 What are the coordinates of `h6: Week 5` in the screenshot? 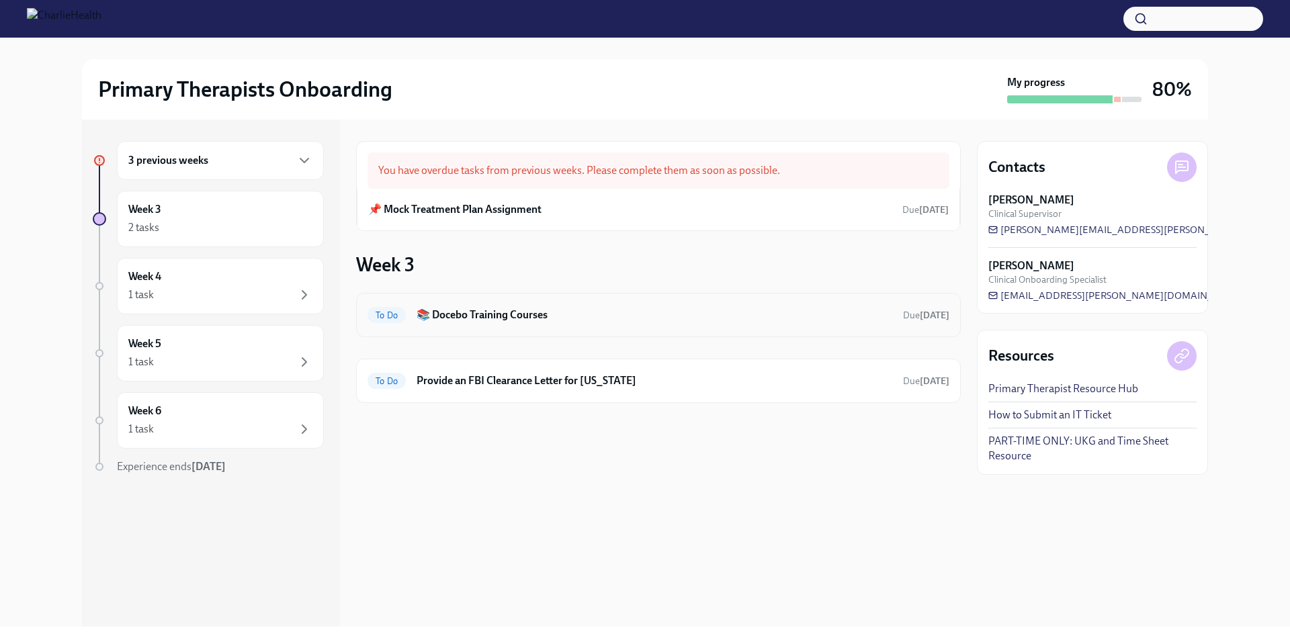 It's located at (144, 344).